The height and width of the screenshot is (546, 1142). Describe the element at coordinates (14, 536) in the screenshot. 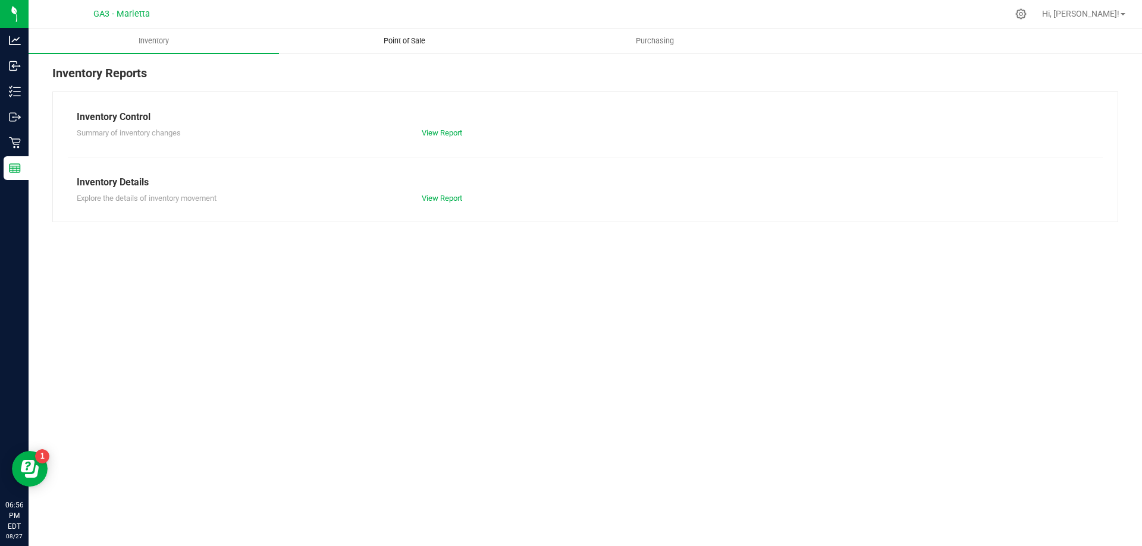

I see `p: 08/27` at that location.